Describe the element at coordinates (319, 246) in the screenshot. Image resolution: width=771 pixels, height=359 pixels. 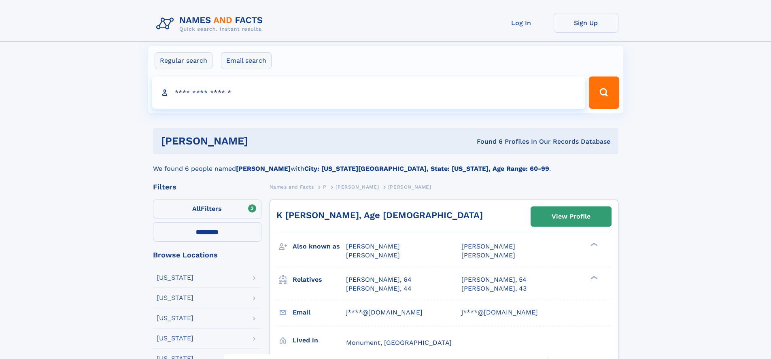
I see `h3: Also known as` at that location.